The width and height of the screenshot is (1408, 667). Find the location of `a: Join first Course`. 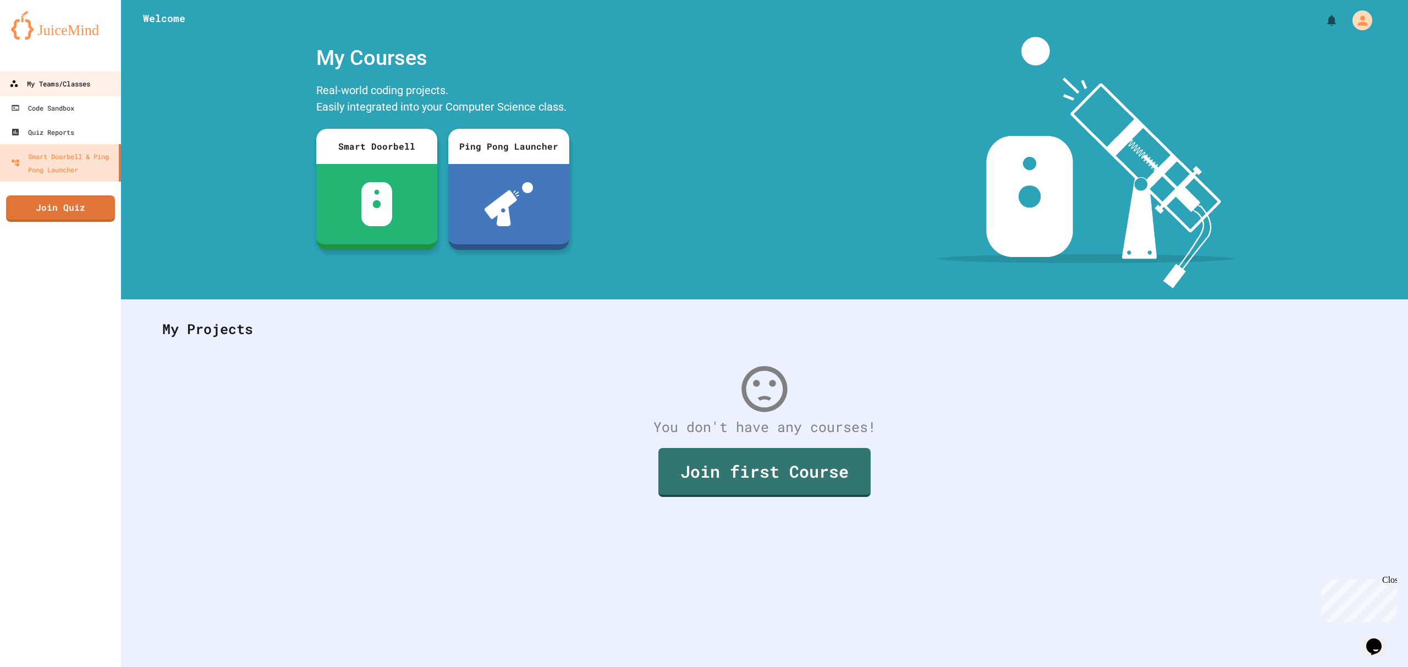

a: Join first Course is located at coordinates (764, 472).